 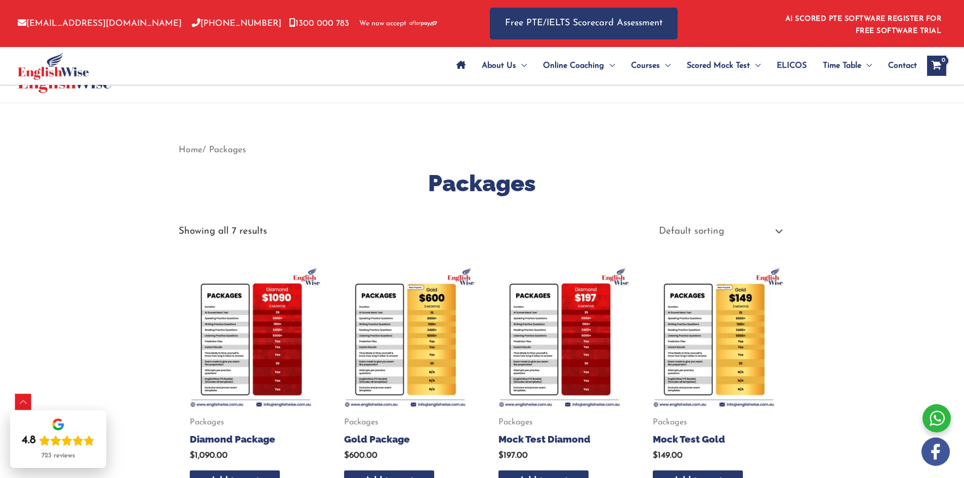 What do you see at coordinates (723, 66) in the screenshot?
I see `a: Scored Mock TestMenu Toggle` at bounding box center [723, 66].